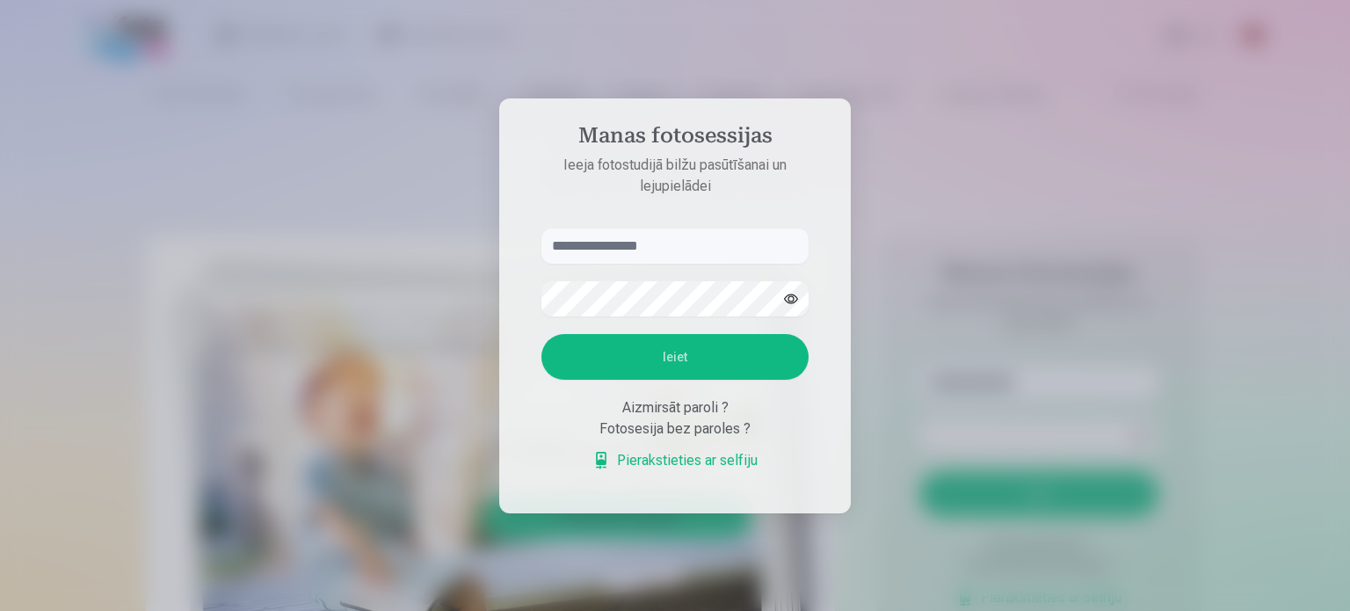 This screenshot has width=1350, height=611. Describe the element at coordinates (675, 139) in the screenshot. I see `h4: Manas fotosessijas` at that location.